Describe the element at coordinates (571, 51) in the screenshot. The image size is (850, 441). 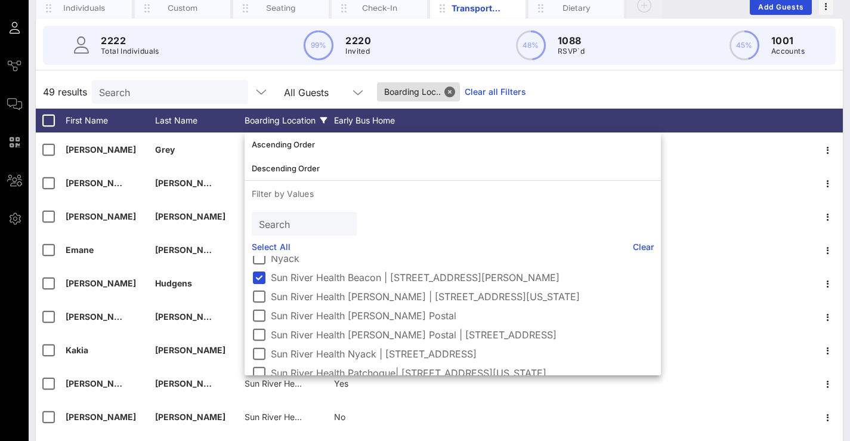
I see `p: RSVP`d` at that location.